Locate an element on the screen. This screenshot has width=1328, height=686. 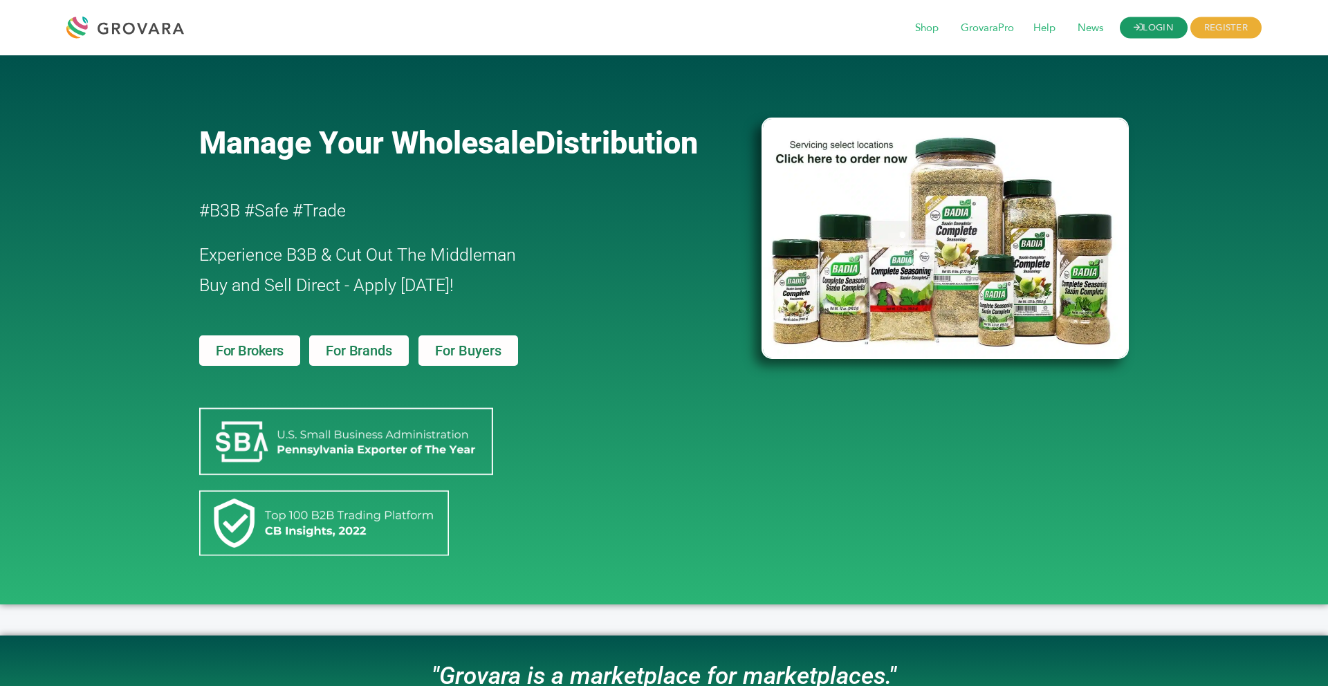
a: For Buyers is located at coordinates (468, 351).